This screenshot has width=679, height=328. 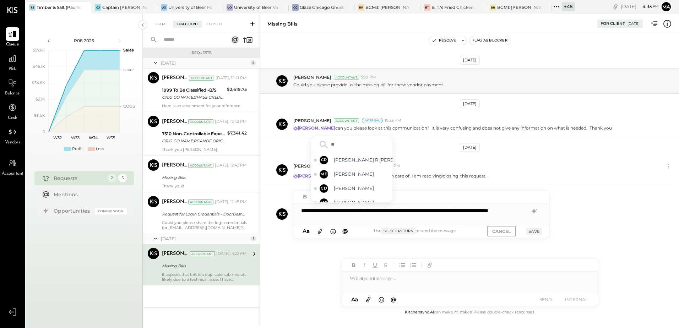 I want to click on a: Vendors, so click(x=12, y=136).